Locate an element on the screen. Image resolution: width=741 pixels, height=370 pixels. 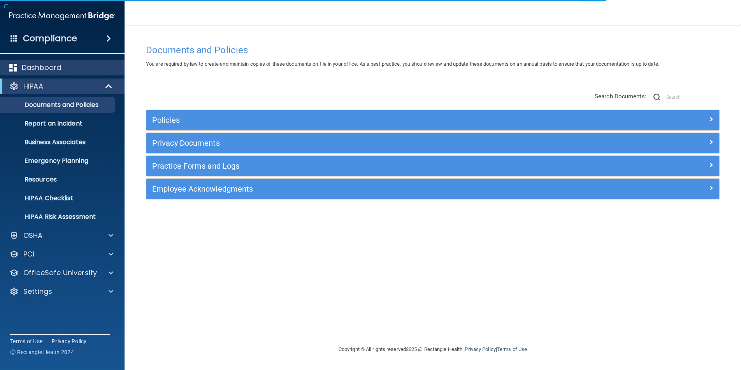
img: PMB logo is located at coordinates (62, 16).